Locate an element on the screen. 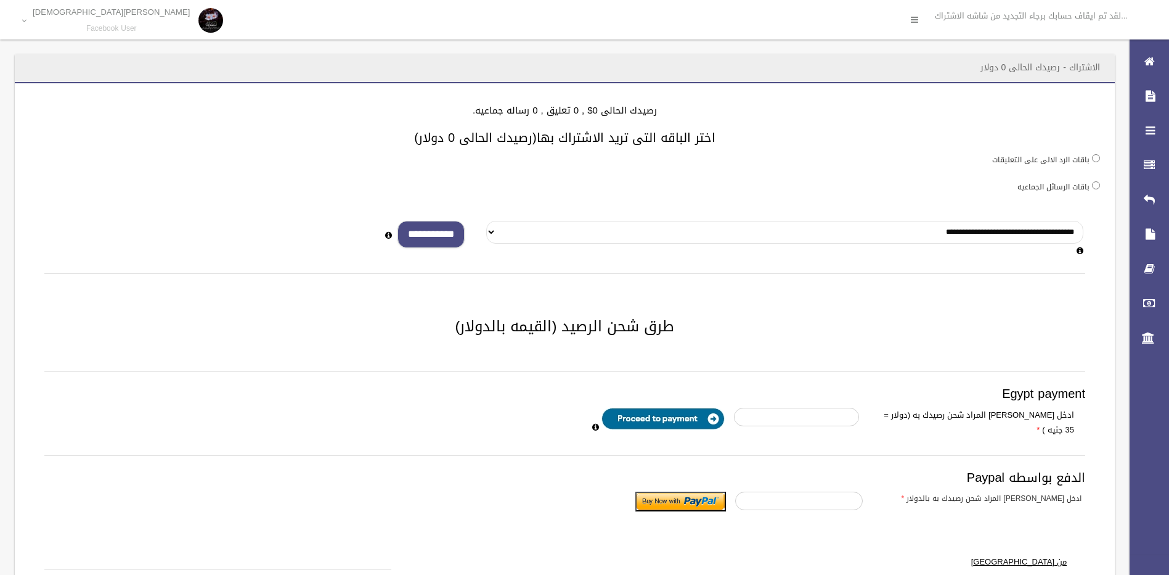 Image resolution: width=1169 pixels, height=575 pixels. label: باقات الرد الالى على التعليقات is located at coordinates (1041, 160).